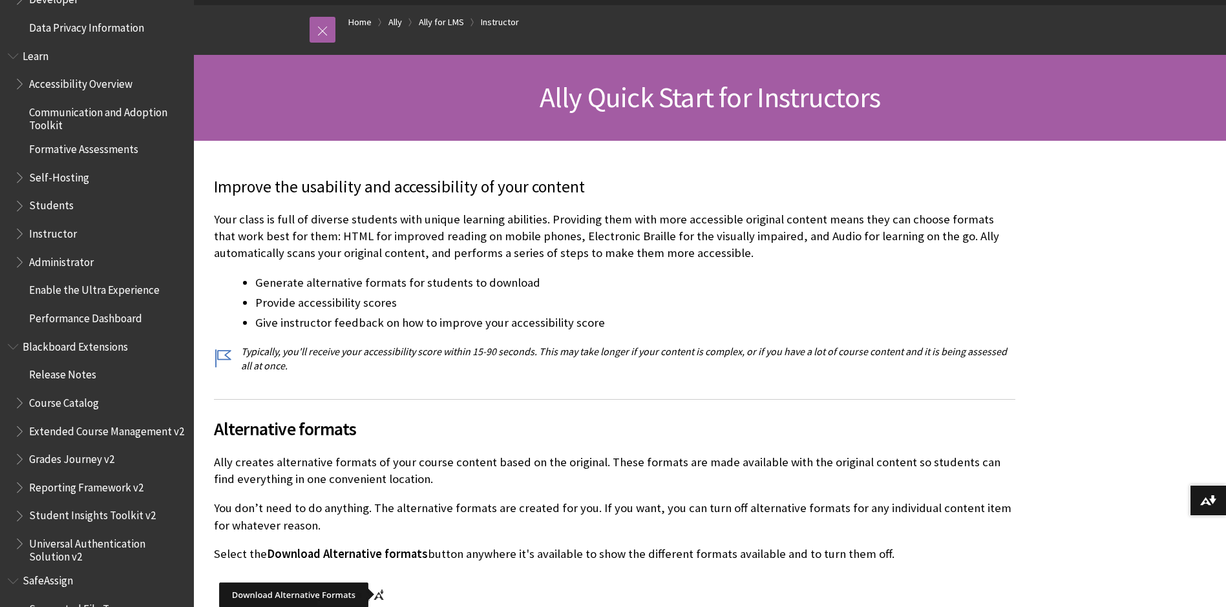 Image resolution: width=1226 pixels, height=607 pixels. What do you see at coordinates (63, 372) in the screenshot?
I see `span: Release Notes` at bounding box center [63, 372].